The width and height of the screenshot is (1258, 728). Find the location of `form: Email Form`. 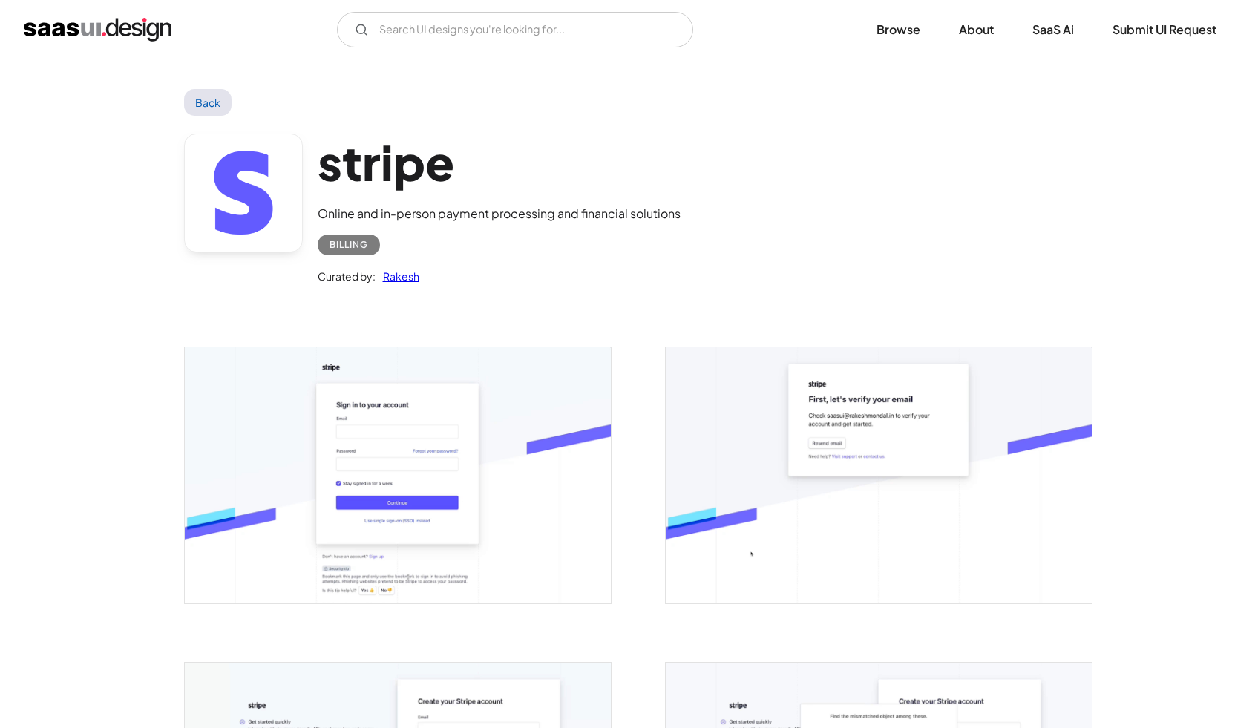

form: Email Form is located at coordinates (515, 30).